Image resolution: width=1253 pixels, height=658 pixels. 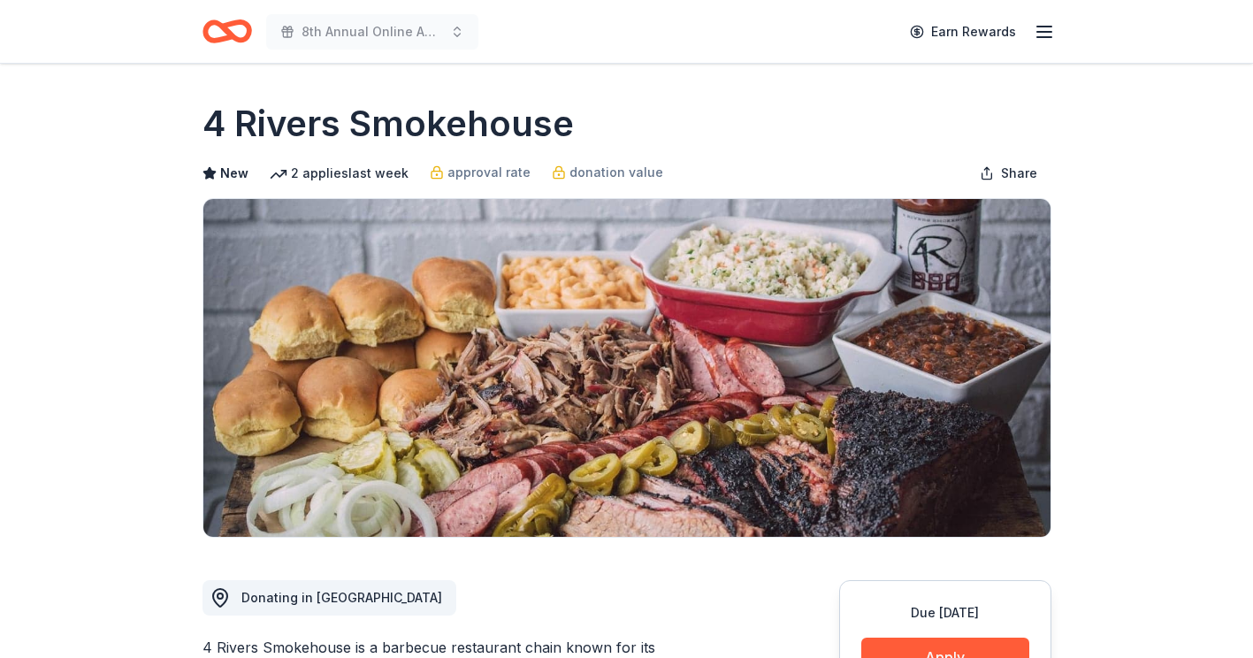 What do you see at coordinates (227, 31) in the screenshot?
I see `a: Home` at bounding box center [227, 31].